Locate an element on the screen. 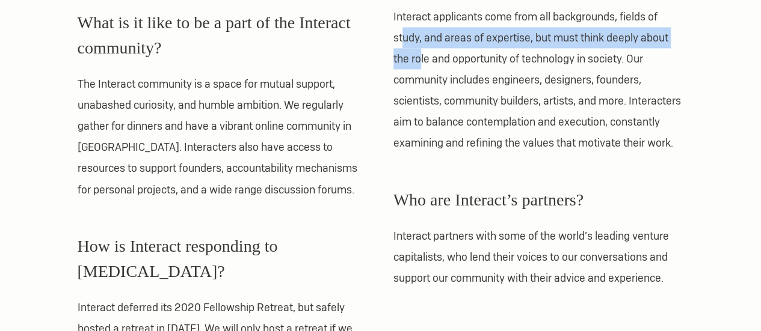  p: Interact partners with some of the world’s leading venture capitalists, who lend their voices to ... is located at coordinates (538, 256).